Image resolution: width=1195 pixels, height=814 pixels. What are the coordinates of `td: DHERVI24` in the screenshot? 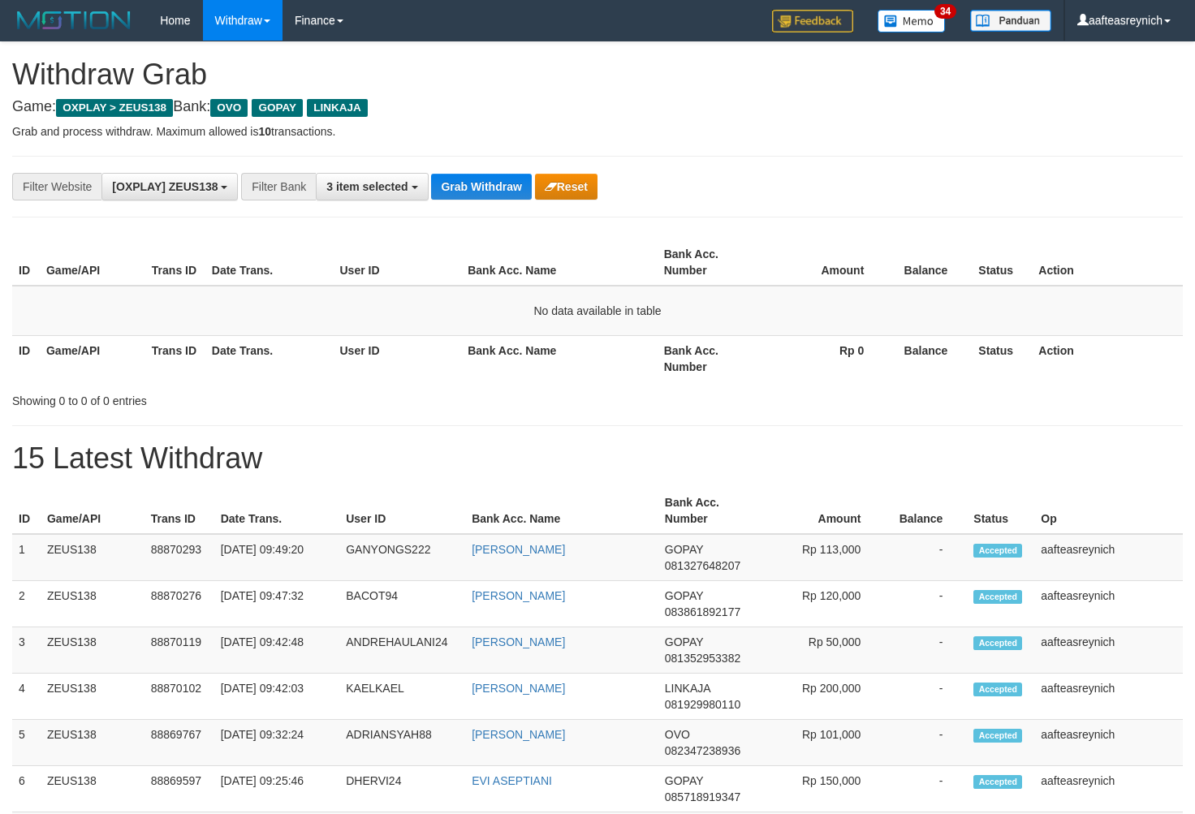 It's located at (402, 789).